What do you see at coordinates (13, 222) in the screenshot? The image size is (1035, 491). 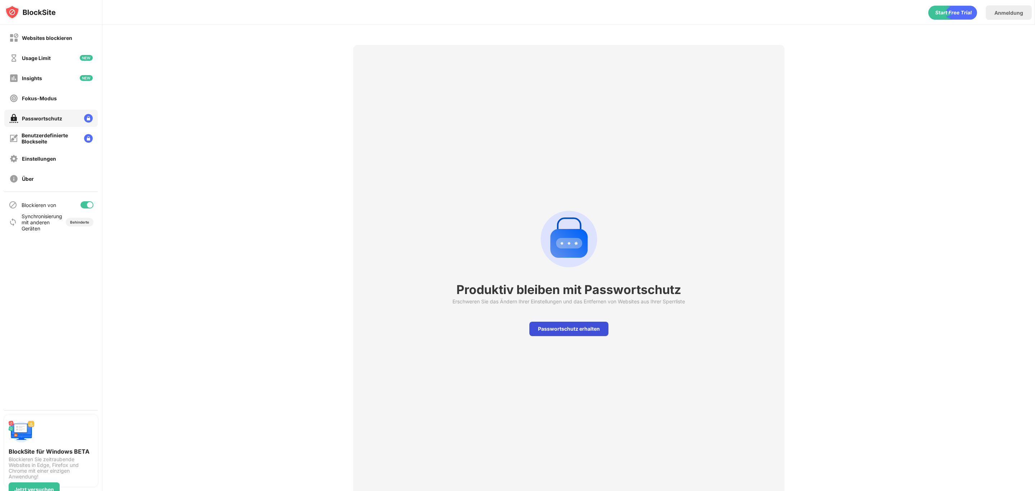 I see `img: sync-icon.svg` at bounding box center [13, 222].